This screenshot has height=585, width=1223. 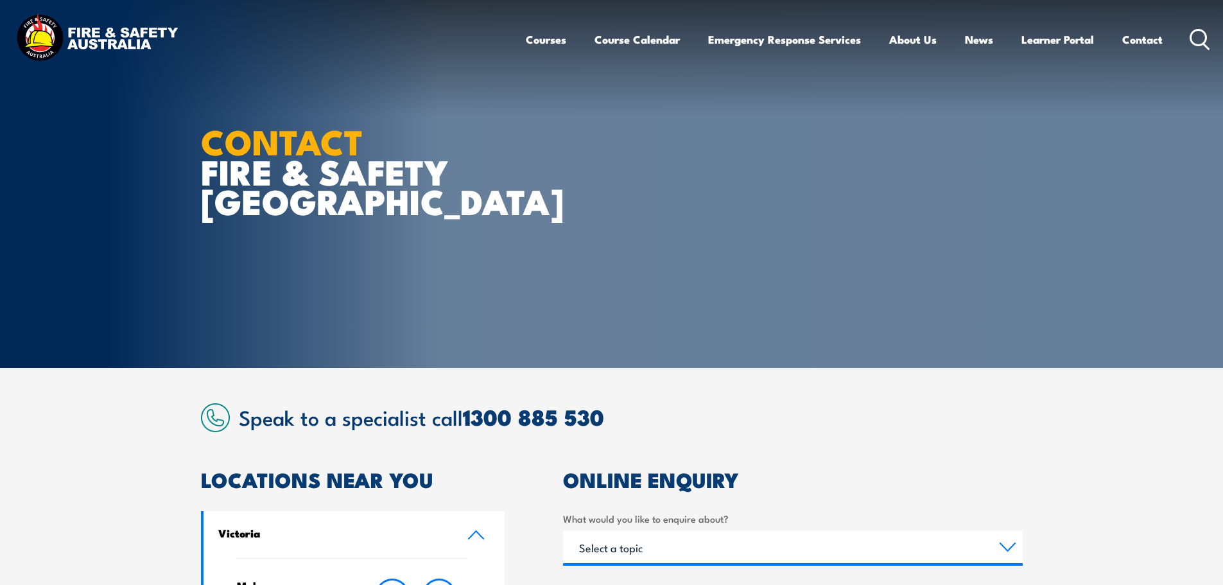 I want to click on a: Emergency Response Services, so click(x=784, y=39).